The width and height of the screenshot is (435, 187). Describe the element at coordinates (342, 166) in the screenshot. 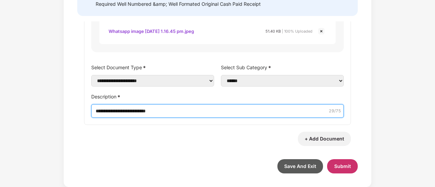

I see `span: Submit` at that location.